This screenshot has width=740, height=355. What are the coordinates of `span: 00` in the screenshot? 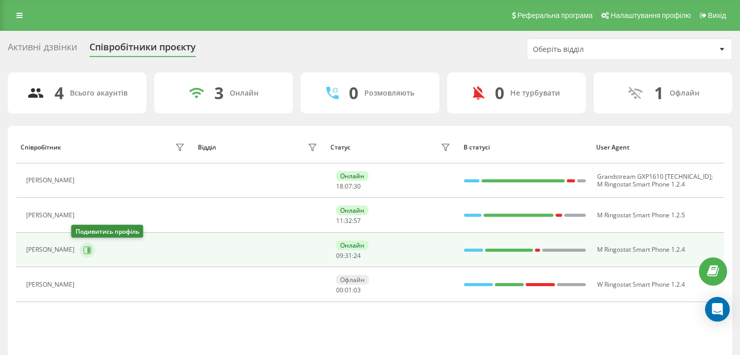 It's located at (340, 290).